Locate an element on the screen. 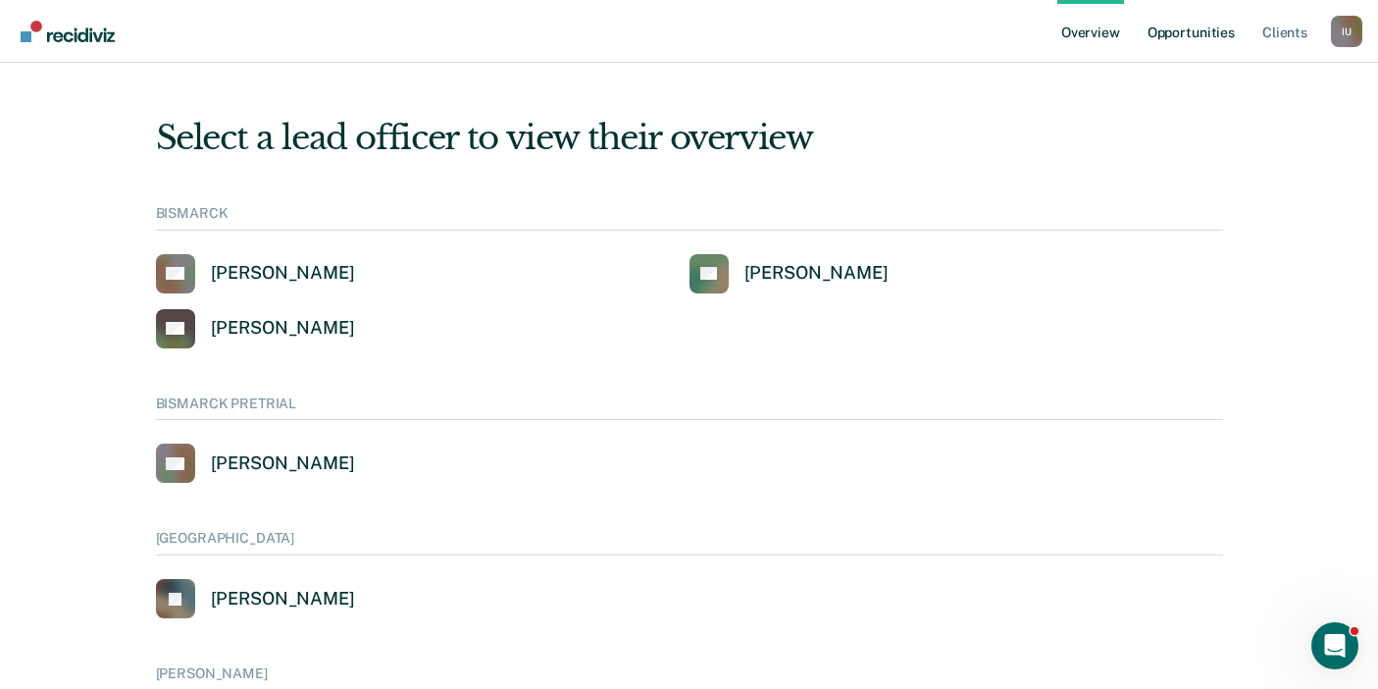 The image size is (1378, 689). img: Recidiviz is located at coordinates (68, 31).